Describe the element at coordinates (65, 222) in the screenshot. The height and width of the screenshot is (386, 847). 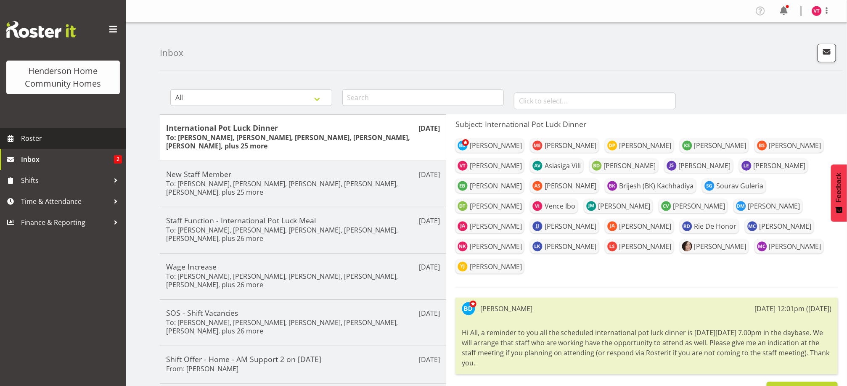
I see `span: Finance & Reporting` at that location.